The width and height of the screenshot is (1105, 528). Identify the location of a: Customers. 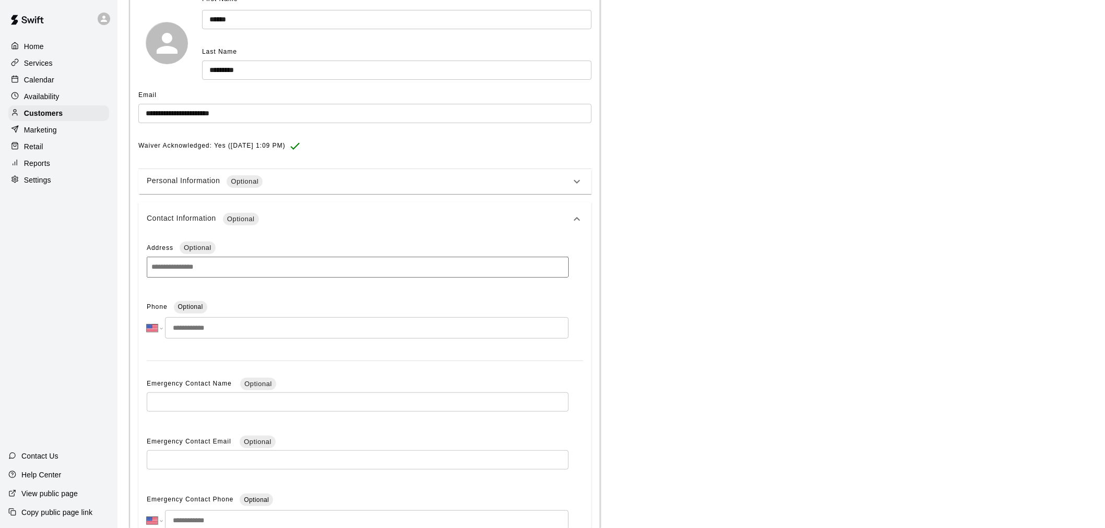
(58, 113).